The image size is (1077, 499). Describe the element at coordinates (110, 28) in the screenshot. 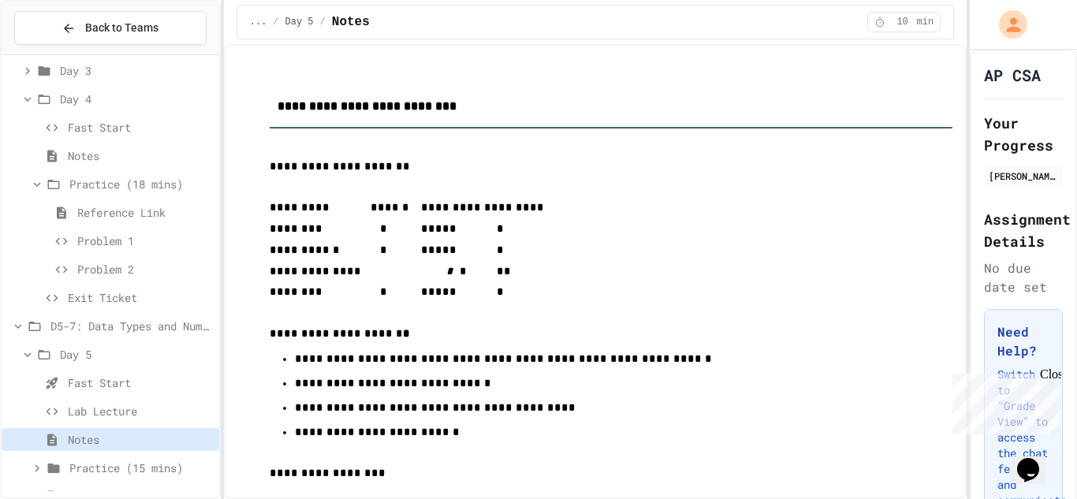

I see `button: Back to Teams` at that location.